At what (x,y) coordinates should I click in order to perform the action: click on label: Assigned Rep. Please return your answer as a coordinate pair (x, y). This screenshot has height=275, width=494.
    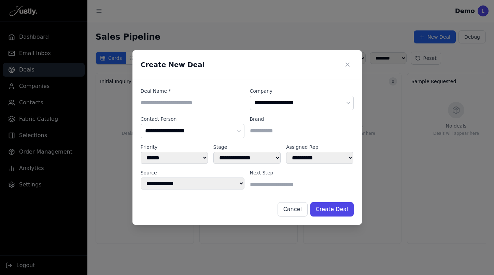
    Looking at the image, I should click on (320, 147).